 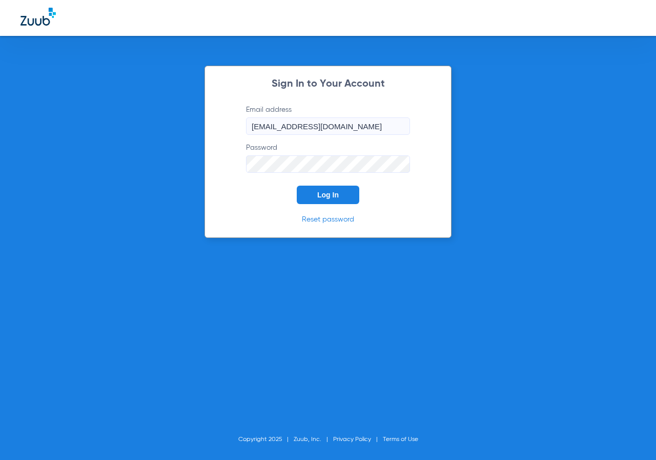 I want to click on a: Reset password, so click(x=328, y=219).